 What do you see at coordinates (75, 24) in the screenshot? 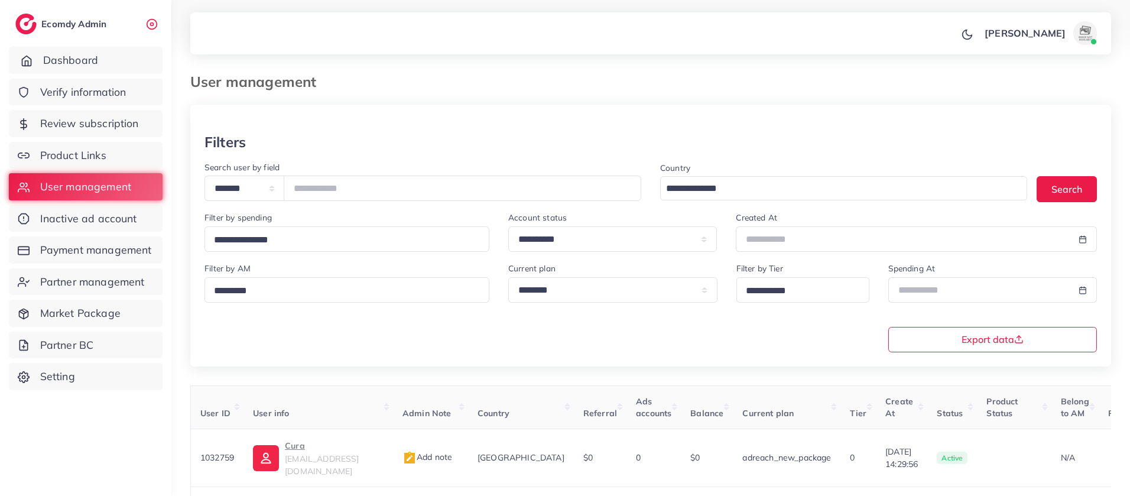
I see `h2: Ecomdy Admin` at bounding box center [75, 24].